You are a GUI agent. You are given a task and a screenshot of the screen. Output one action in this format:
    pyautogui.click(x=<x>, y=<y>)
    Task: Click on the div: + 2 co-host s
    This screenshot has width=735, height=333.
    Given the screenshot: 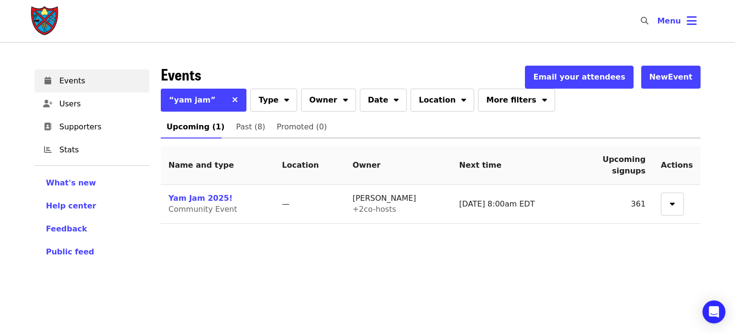 What is the action you would take?
    pyautogui.click(x=398, y=209)
    